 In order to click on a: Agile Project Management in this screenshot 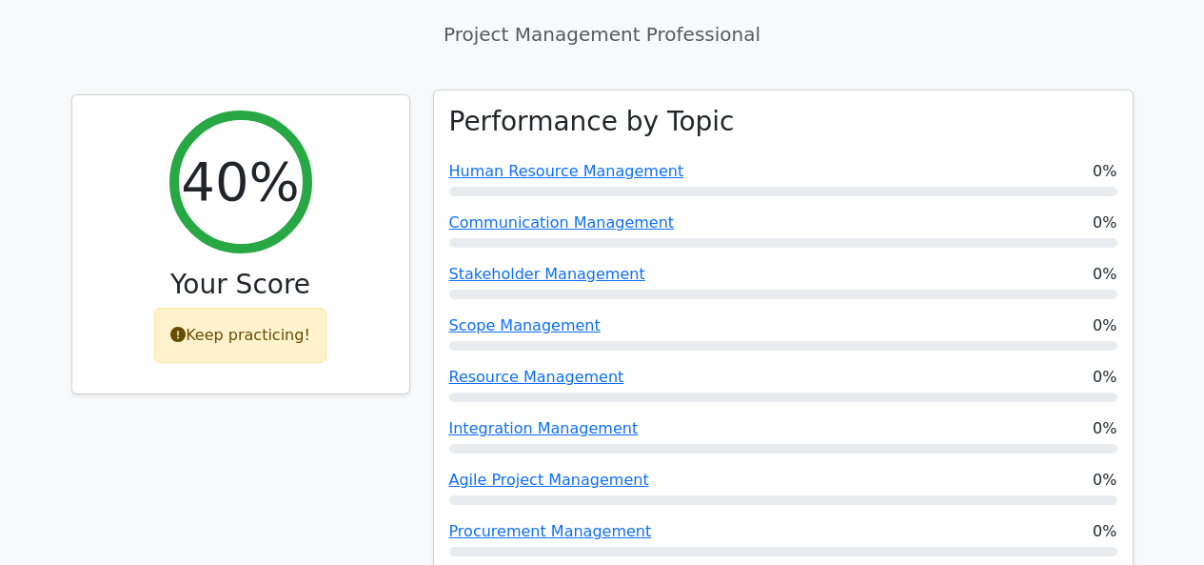, I will do `click(549, 479)`.